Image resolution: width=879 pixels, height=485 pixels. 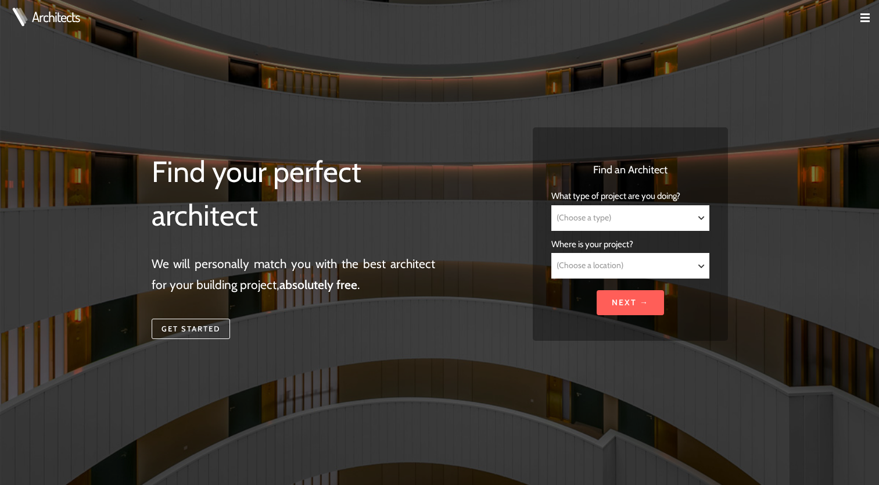 What do you see at coordinates (630, 302) in the screenshot?
I see `input: Next →` at bounding box center [630, 302].